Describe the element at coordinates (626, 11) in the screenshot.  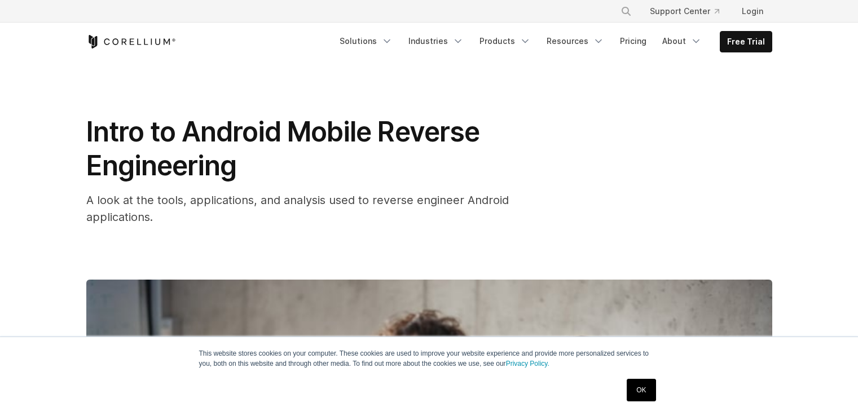
I see `button: Search` at that location.